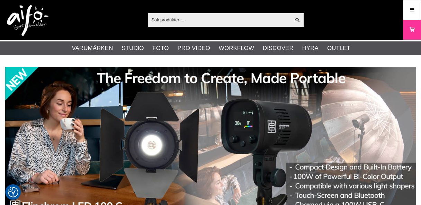 This screenshot has width=421, height=205. Describe the element at coordinates (219, 20) in the screenshot. I see `input: Sök produkter ...` at that location.